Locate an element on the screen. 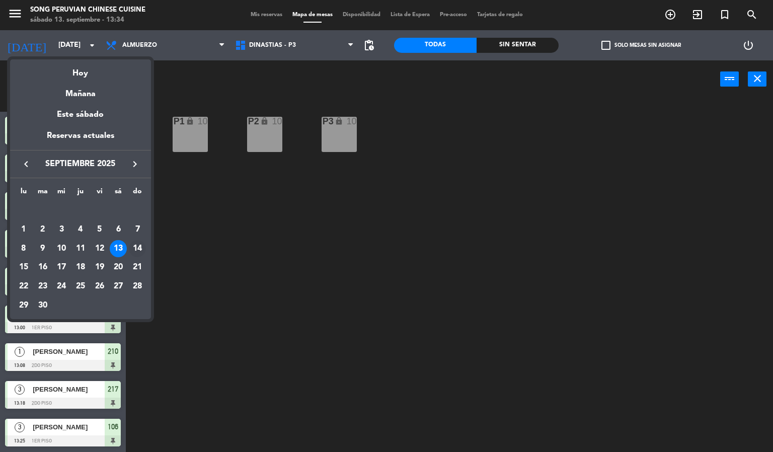  div: 1 is located at coordinates (24, 229).